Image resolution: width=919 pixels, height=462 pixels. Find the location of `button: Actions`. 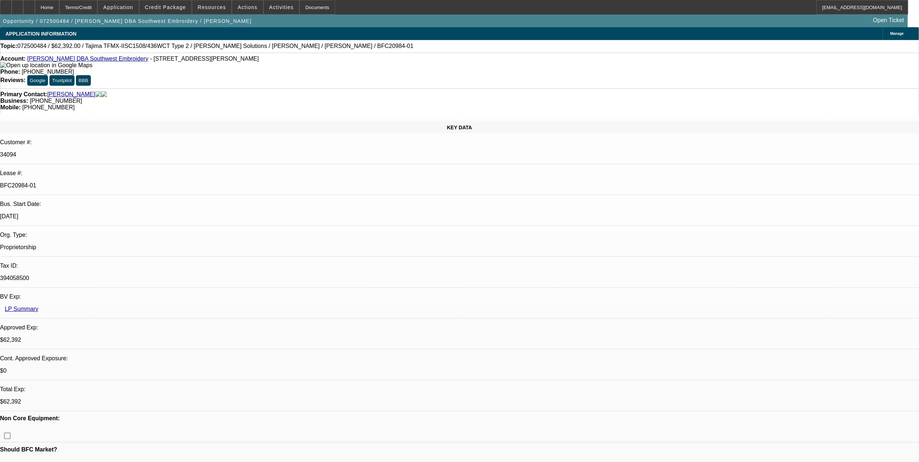

button: Actions is located at coordinates (247, 7).